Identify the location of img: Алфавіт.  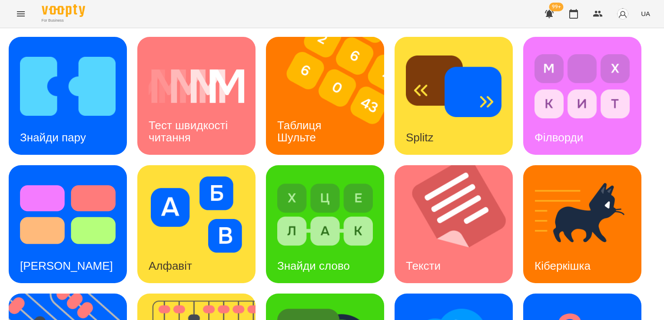
(196, 215).